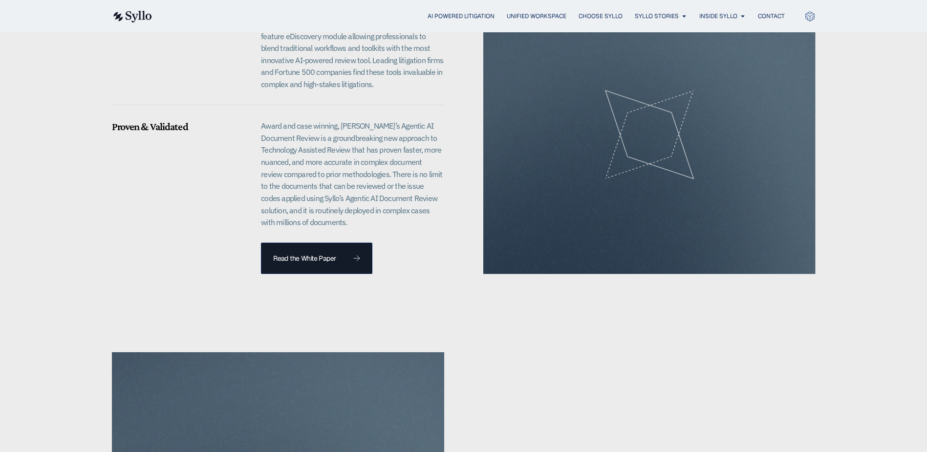  Describe the element at coordinates (461, 16) in the screenshot. I see `a: AI Powered Litigation` at that location.